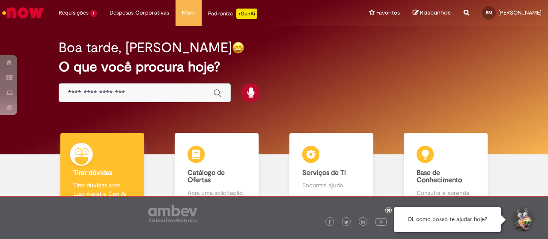 The height and width of the screenshot is (239, 548). What do you see at coordinates (522, 220) in the screenshot?
I see `button: Iniciar Conversa de Suporte` at bounding box center [522, 220].